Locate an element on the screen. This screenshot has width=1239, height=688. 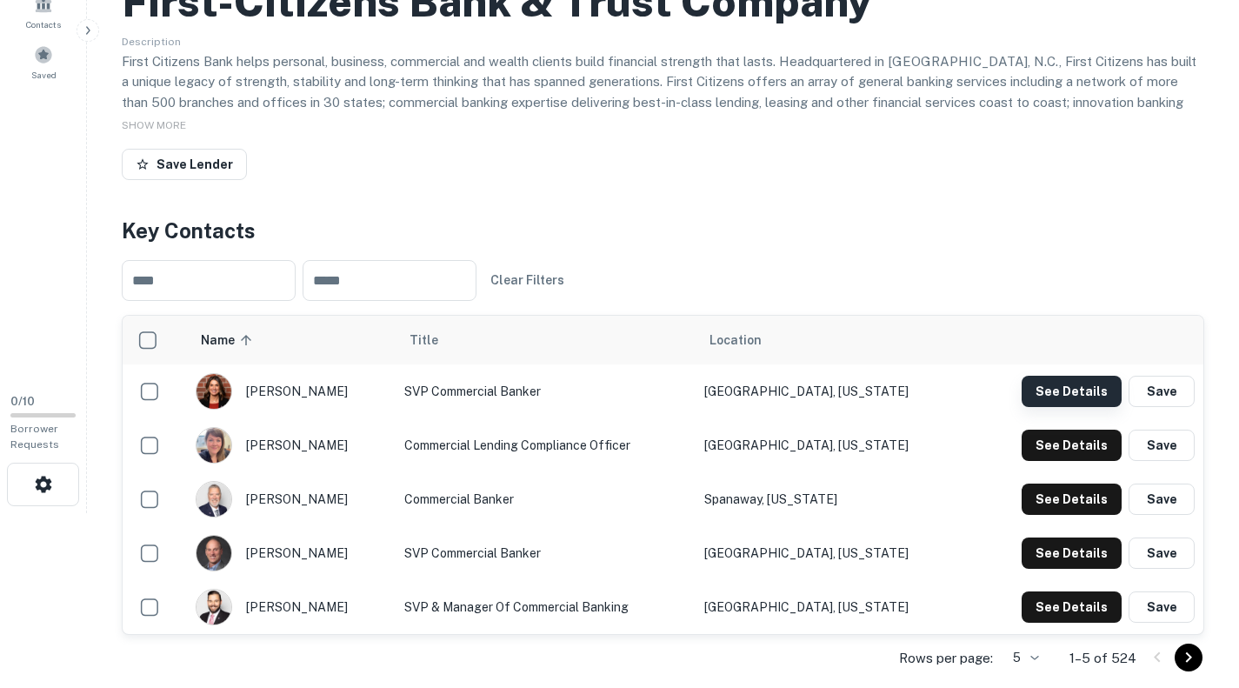
a: Saved is located at coordinates (43, 62).